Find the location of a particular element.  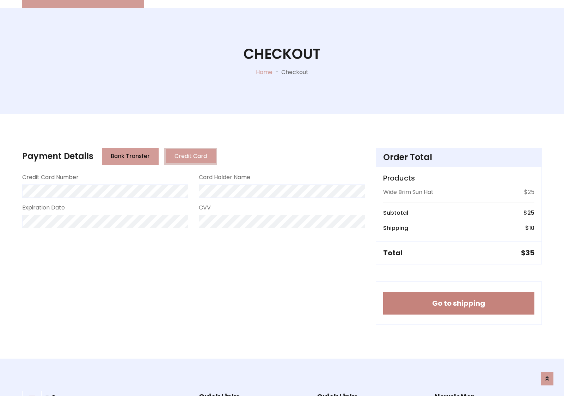

h6: Subtotal is located at coordinates (396, 213).